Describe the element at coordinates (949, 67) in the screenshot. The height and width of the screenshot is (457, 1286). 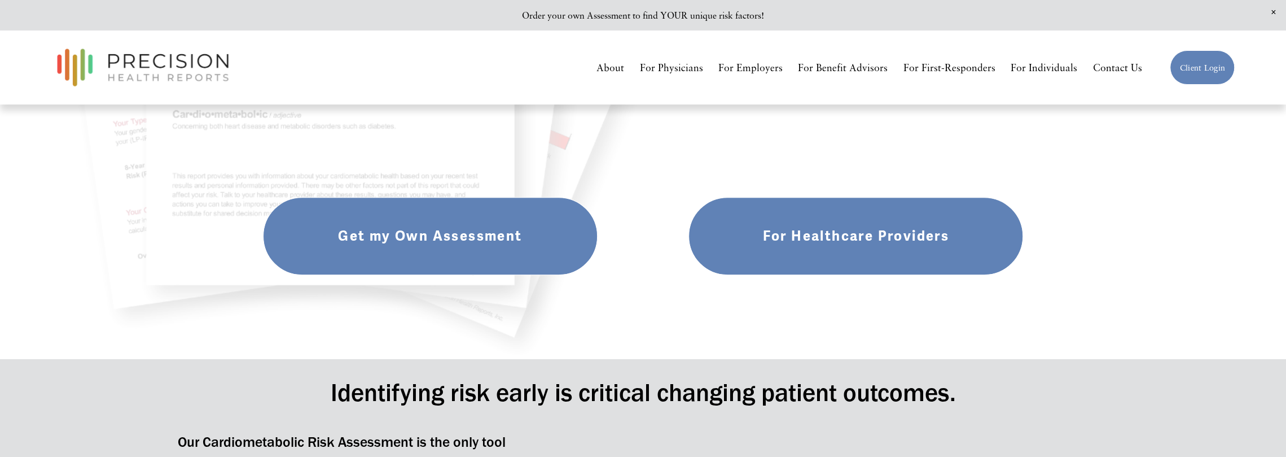
I see `a: For First-Responders` at that location.